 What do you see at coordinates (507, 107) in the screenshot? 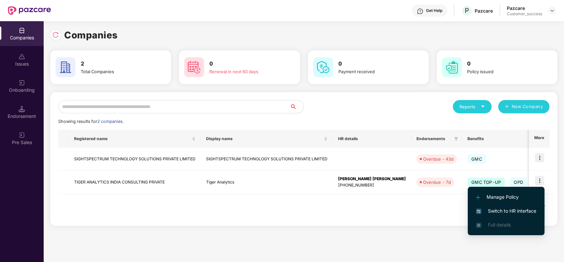
I see `span: plus` at bounding box center [507, 107].